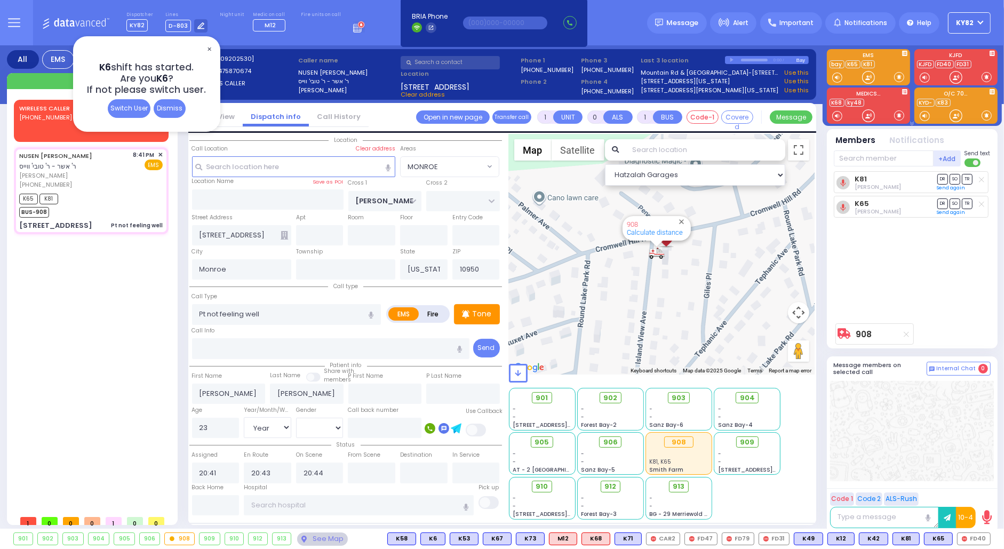 Image resolution: width=1004 pixels, height=549 pixels. What do you see at coordinates (512, 117) in the screenshot?
I see `button: Transfer call` at bounding box center [512, 117].